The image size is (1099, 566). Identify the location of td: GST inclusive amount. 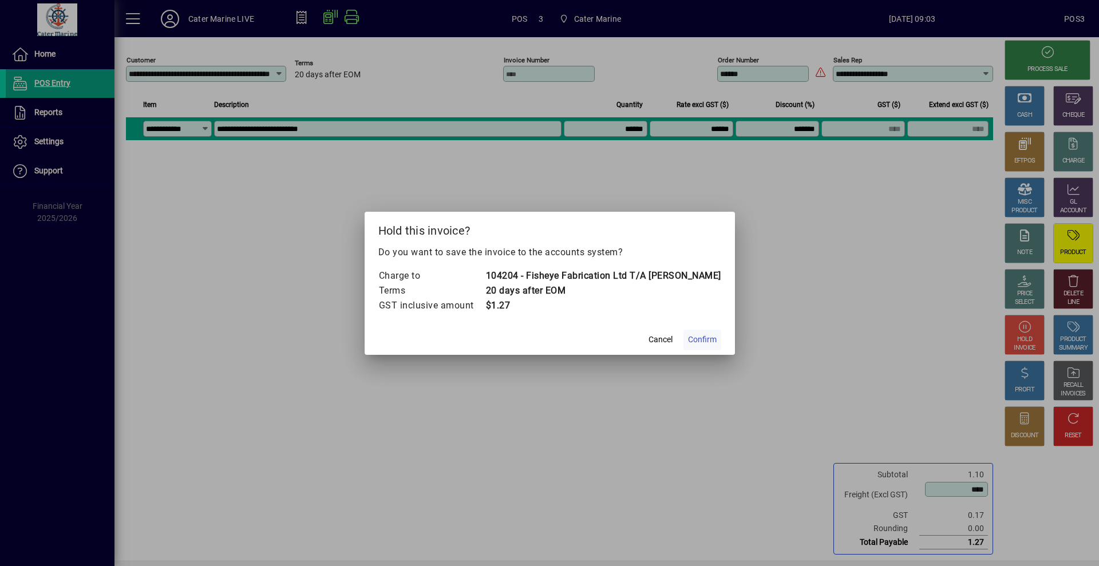
(432, 306).